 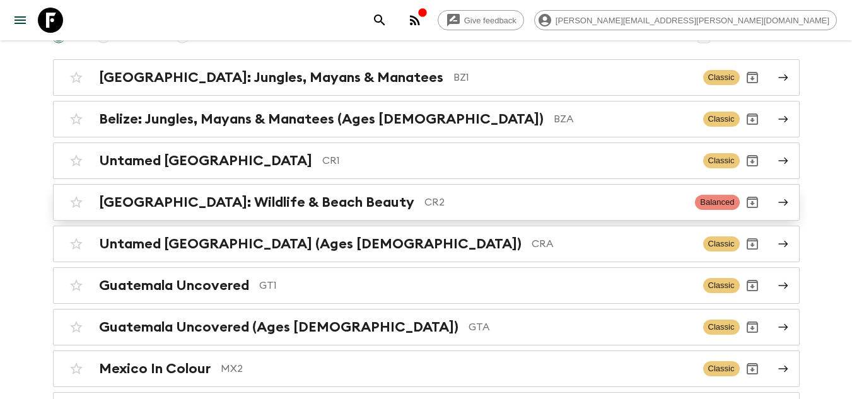 I want to click on a: Guatemala UncoveredGT1ClassicArchive, so click(x=426, y=286).